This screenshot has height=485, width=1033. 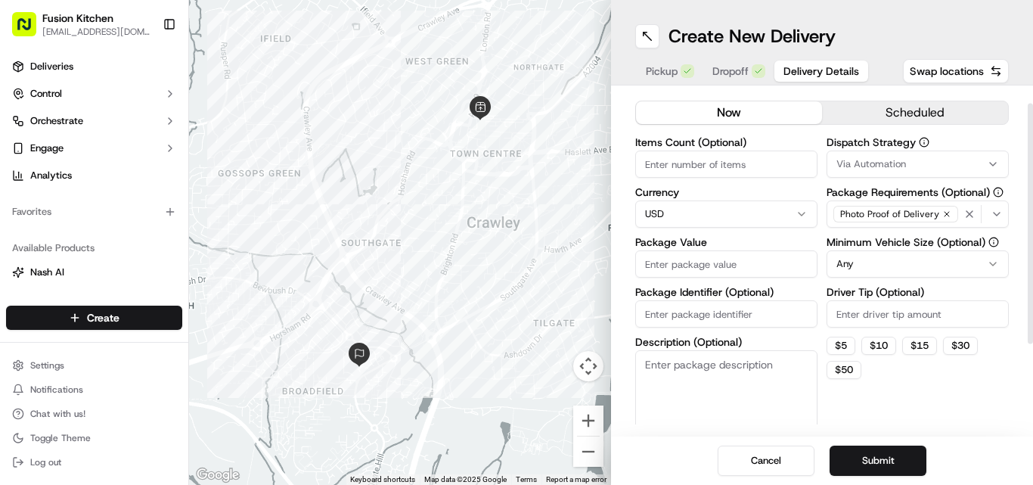 I want to click on button: Notifications, so click(x=94, y=390).